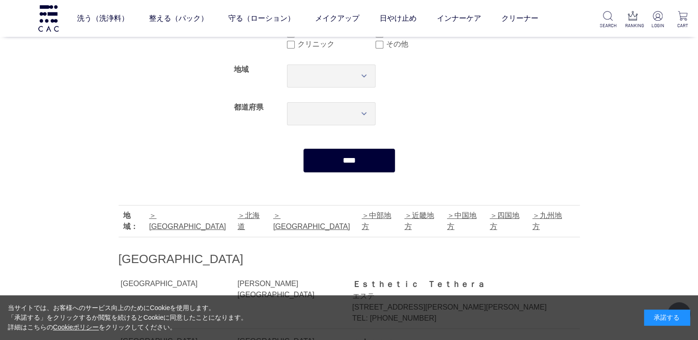  I want to click on div: エステ, so click(455, 296).